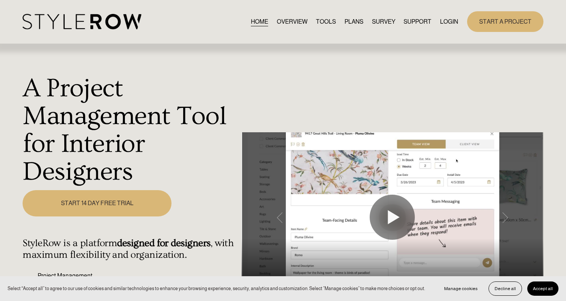 Image resolution: width=566 pixels, height=301 pixels. What do you see at coordinates (164, 244) in the screenshot?
I see `strong: designed for designers` at bounding box center [164, 244].